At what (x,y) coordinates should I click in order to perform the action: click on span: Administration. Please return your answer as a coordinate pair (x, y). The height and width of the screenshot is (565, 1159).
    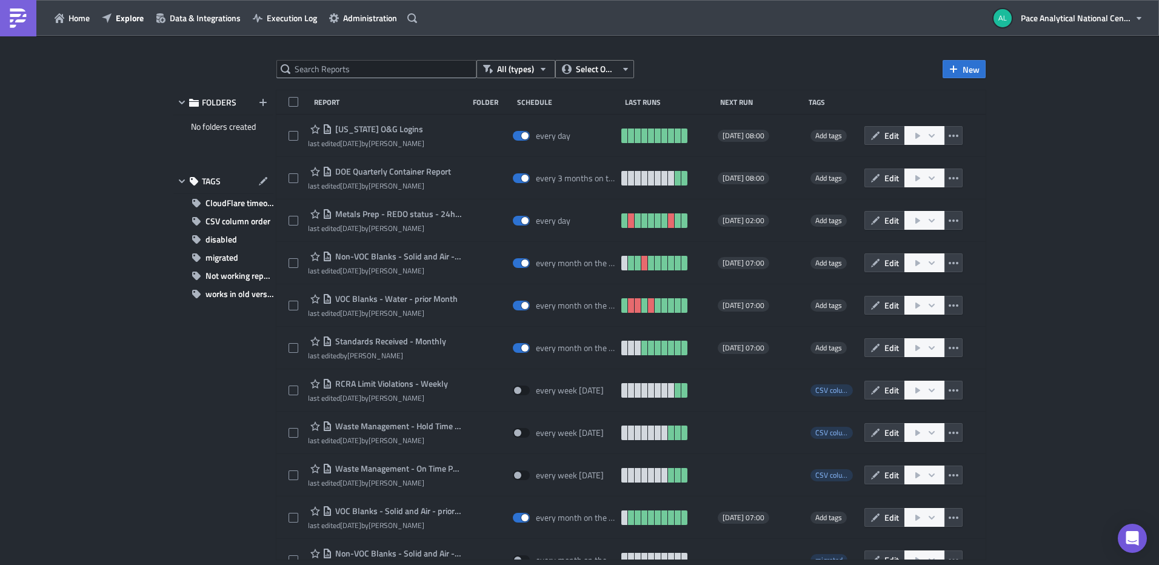
    Looking at the image, I should click on (370, 18).